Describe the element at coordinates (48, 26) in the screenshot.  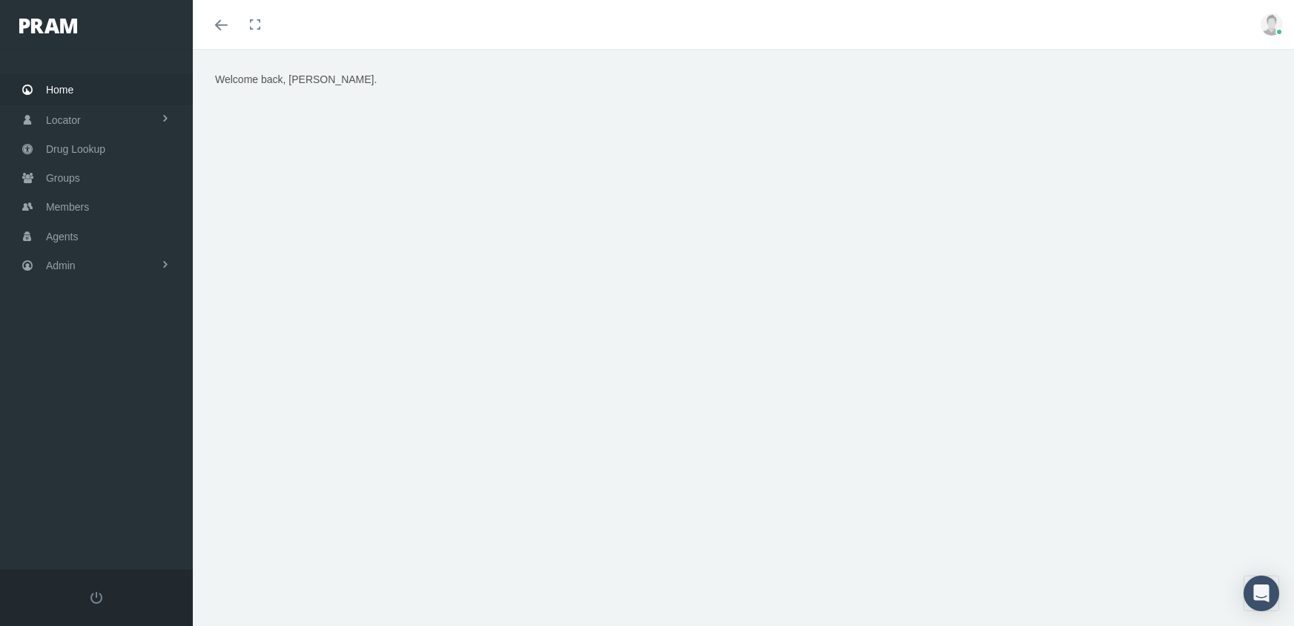
I see `img: PRAM_20_x_78.png` at that location.